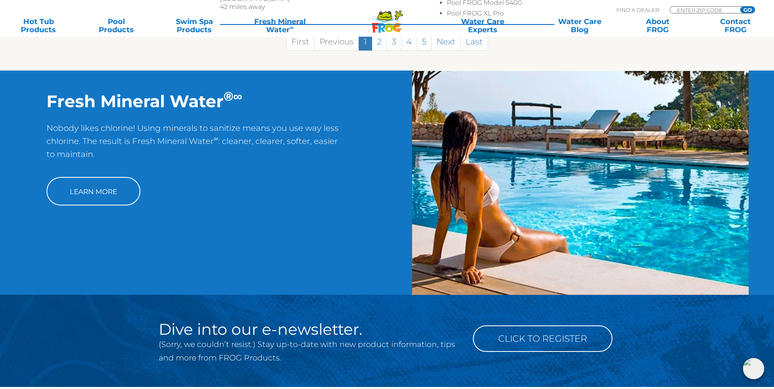 Image resolution: width=774 pixels, height=389 pixels. Describe the element at coordinates (93, 191) in the screenshot. I see `a: Learn More` at that location.